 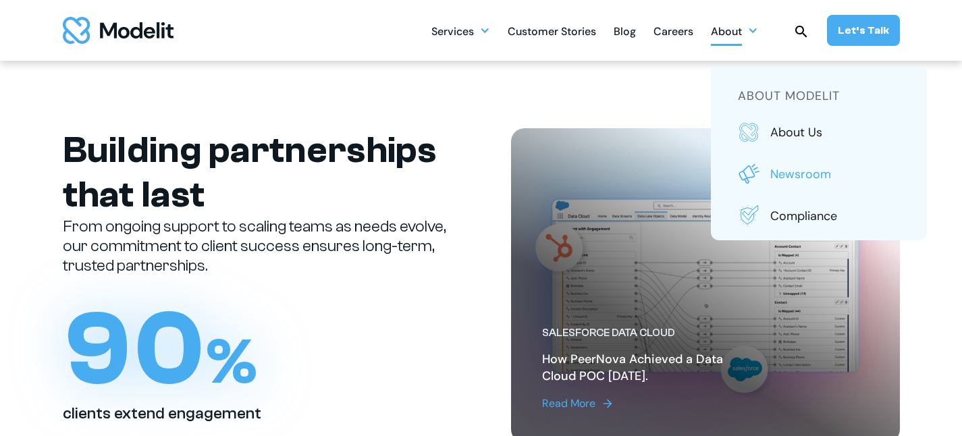 What do you see at coordinates (608, 404) in the screenshot?
I see `img: arrow` at bounding box center [608, 404].